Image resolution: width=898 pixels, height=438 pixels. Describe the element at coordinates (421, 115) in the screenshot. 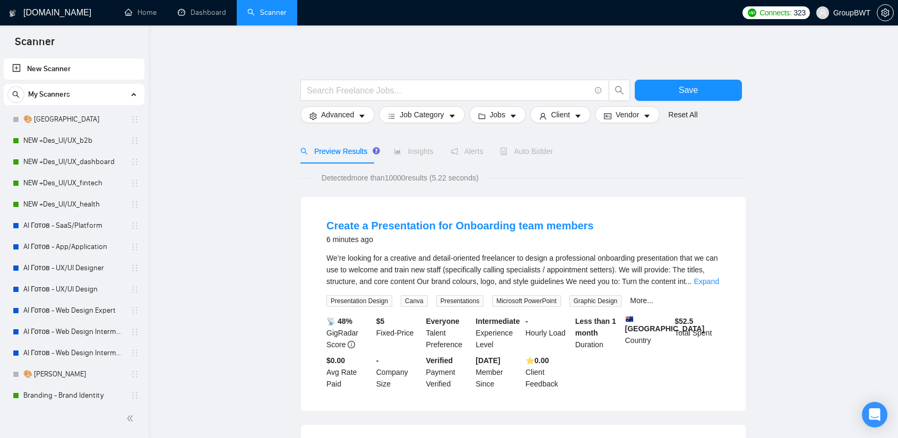

I see `span: Job Category` at that location.